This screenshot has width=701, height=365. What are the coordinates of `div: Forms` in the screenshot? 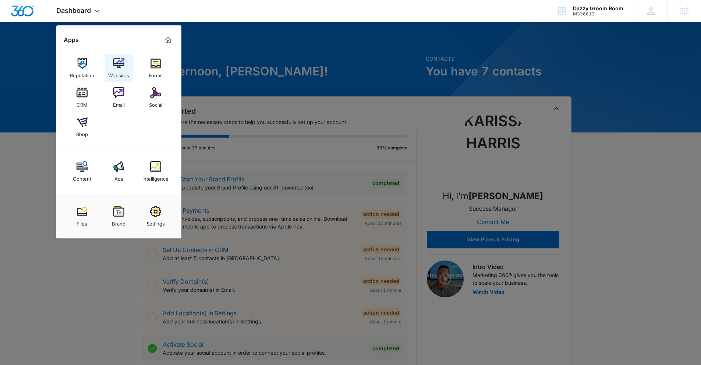 It's located at (156, 74).